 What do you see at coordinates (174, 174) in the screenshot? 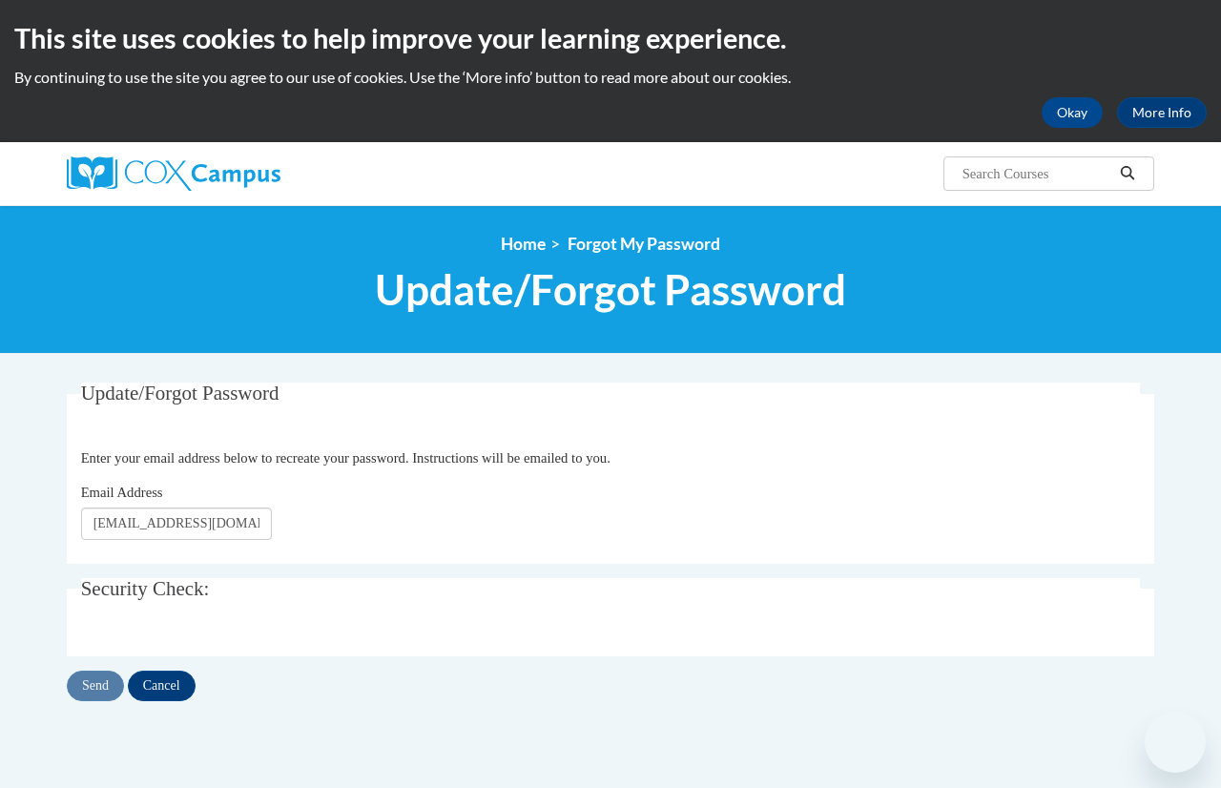
I see `img: Cox Campus` at bounding box center [174, 174].